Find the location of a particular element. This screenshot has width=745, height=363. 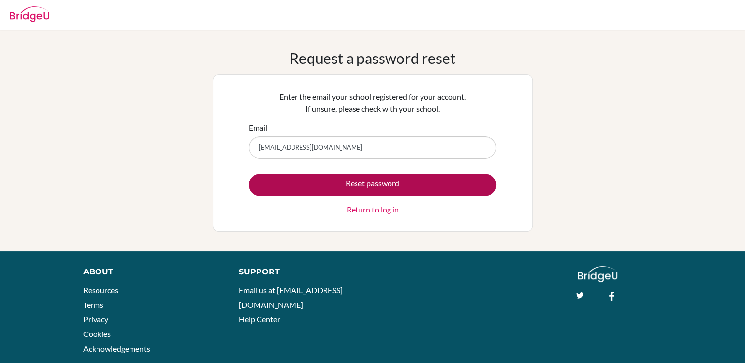

a: Cookies is located at coordinates (97, 334).